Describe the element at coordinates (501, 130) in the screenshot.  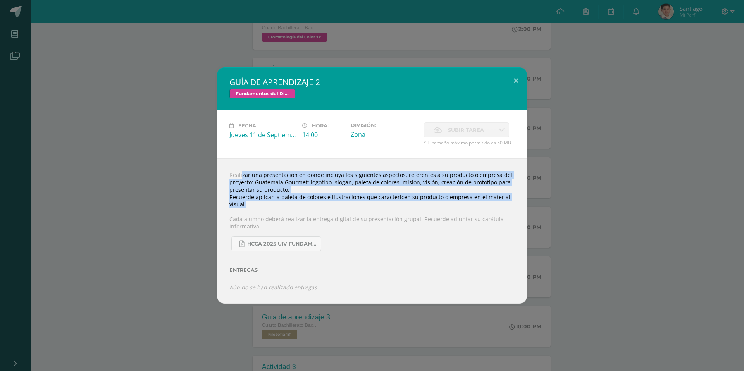
I see `a: La fecha de entrega ha expirado` at that location.